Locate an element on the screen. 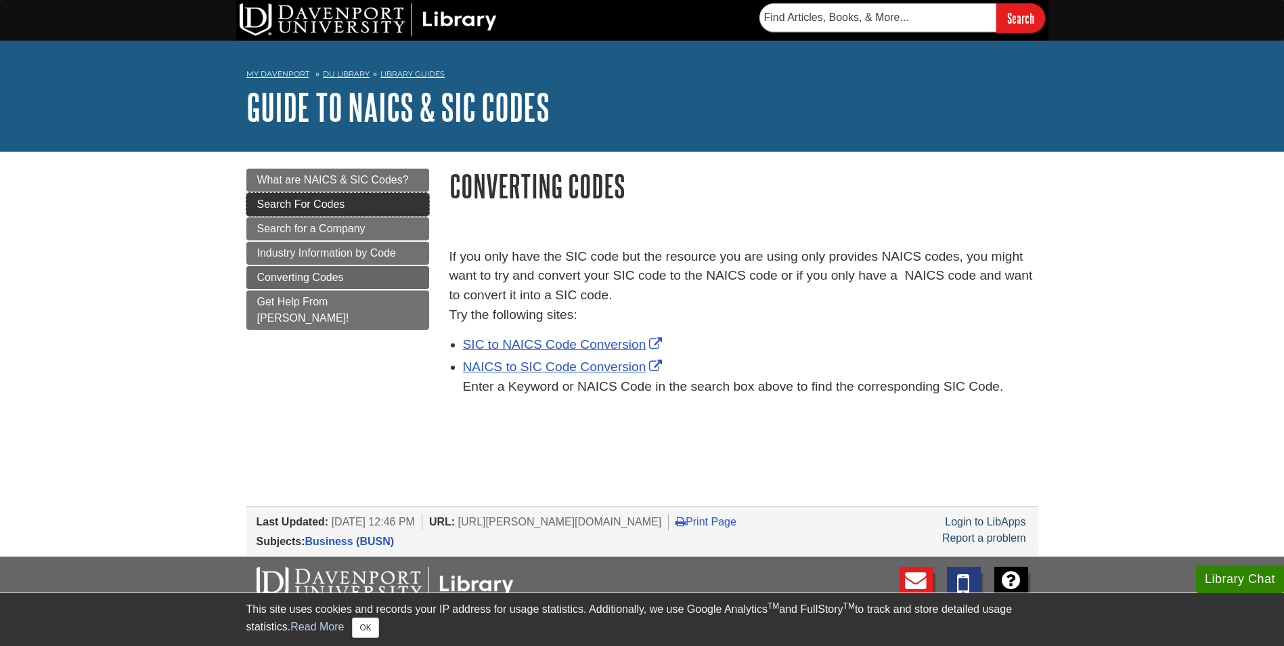 This screenshot has height=646, width=1284. input: Search is located at coordinates (1021, 18).